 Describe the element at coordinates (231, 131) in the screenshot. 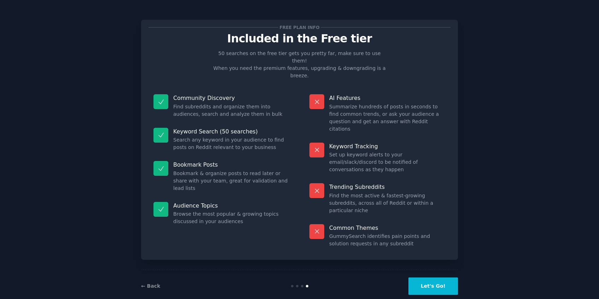

I see `p: Keyword Search (50 searches)` at that location.